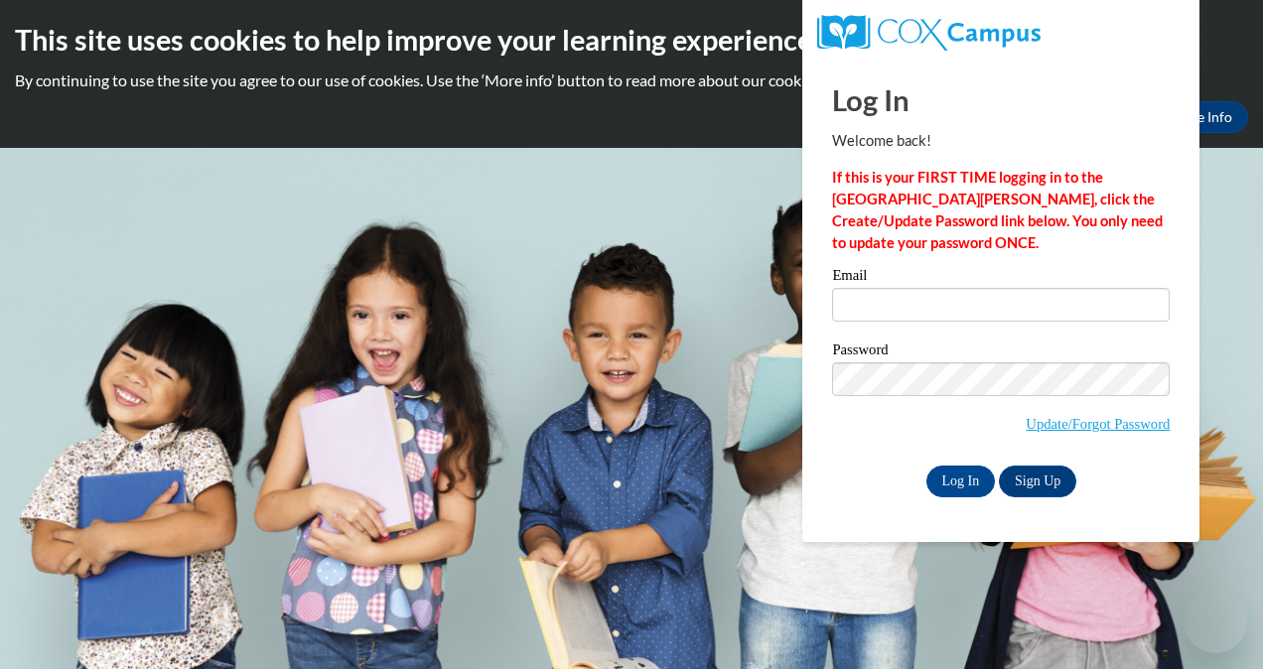 Image resolution: width=1263 pixels, height=669 pixels. I want to click on p: By continuing to use the site you agree to our use of cookies. Use the ‘More info’ button to read..., so click(632, 80).